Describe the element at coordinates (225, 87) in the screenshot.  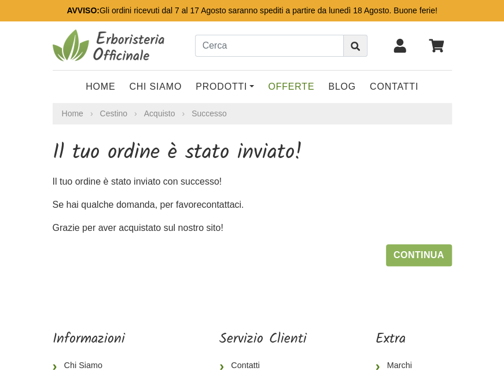
I see `a: Prodotti` at that location.